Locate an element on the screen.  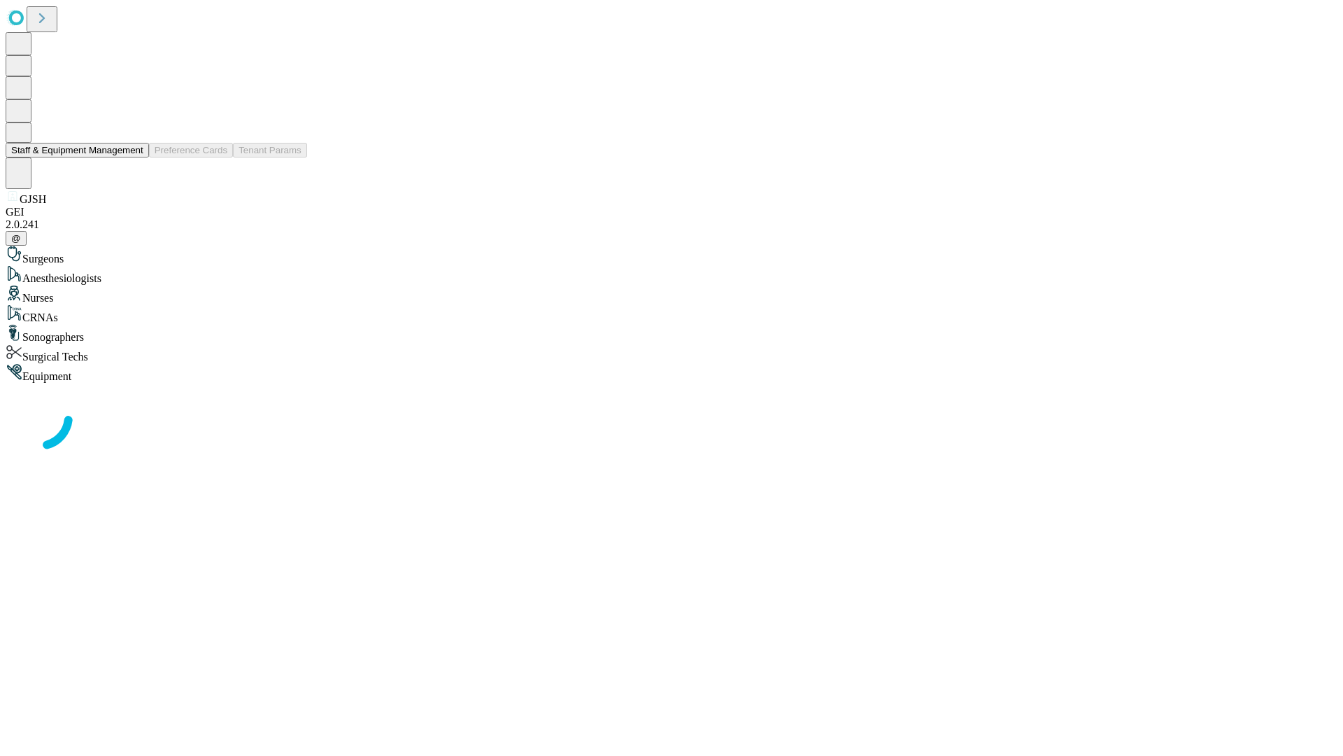
div: Nurses is located at coordinates (672, 295).